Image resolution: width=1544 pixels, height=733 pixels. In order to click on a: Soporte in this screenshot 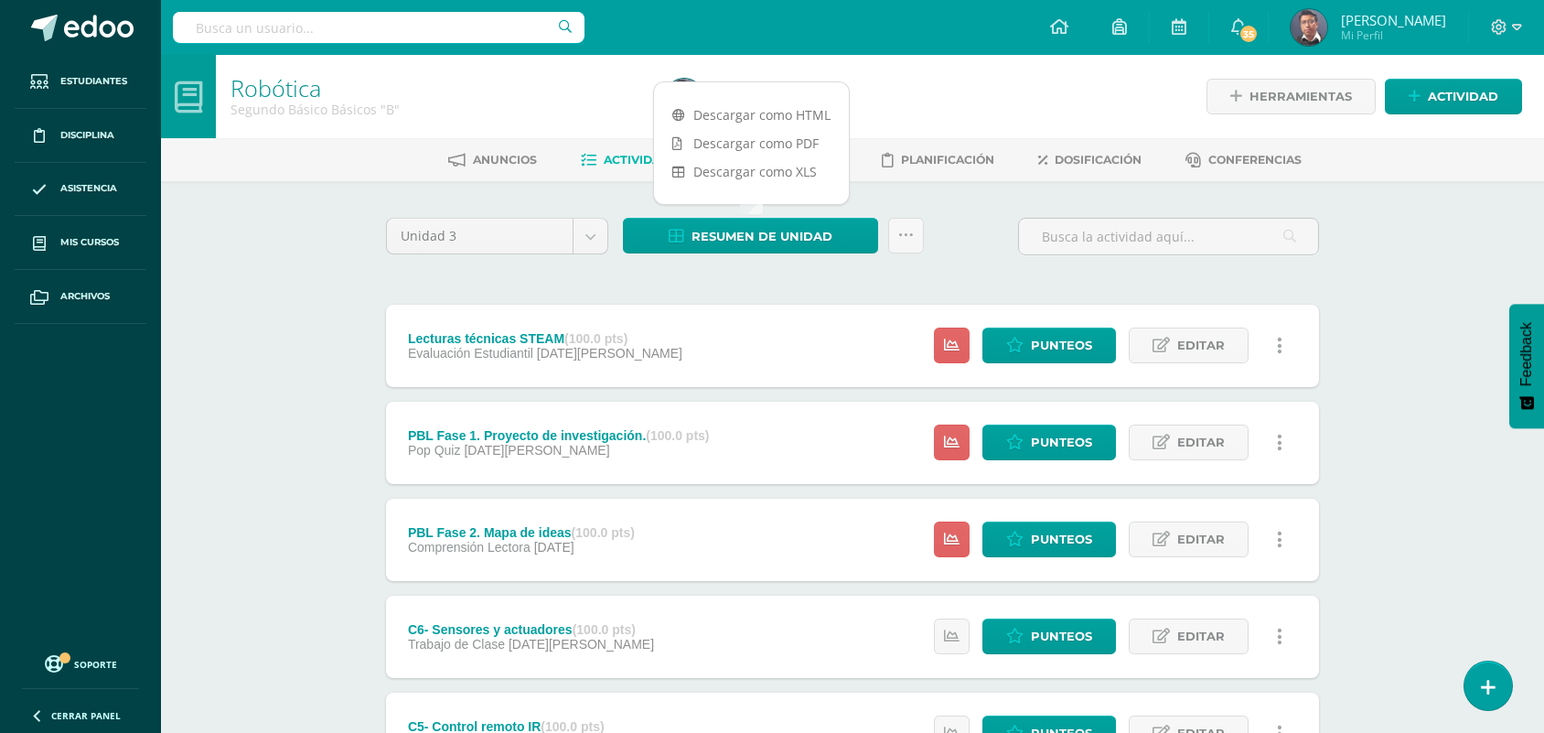, I will do `click(81, 662)`.